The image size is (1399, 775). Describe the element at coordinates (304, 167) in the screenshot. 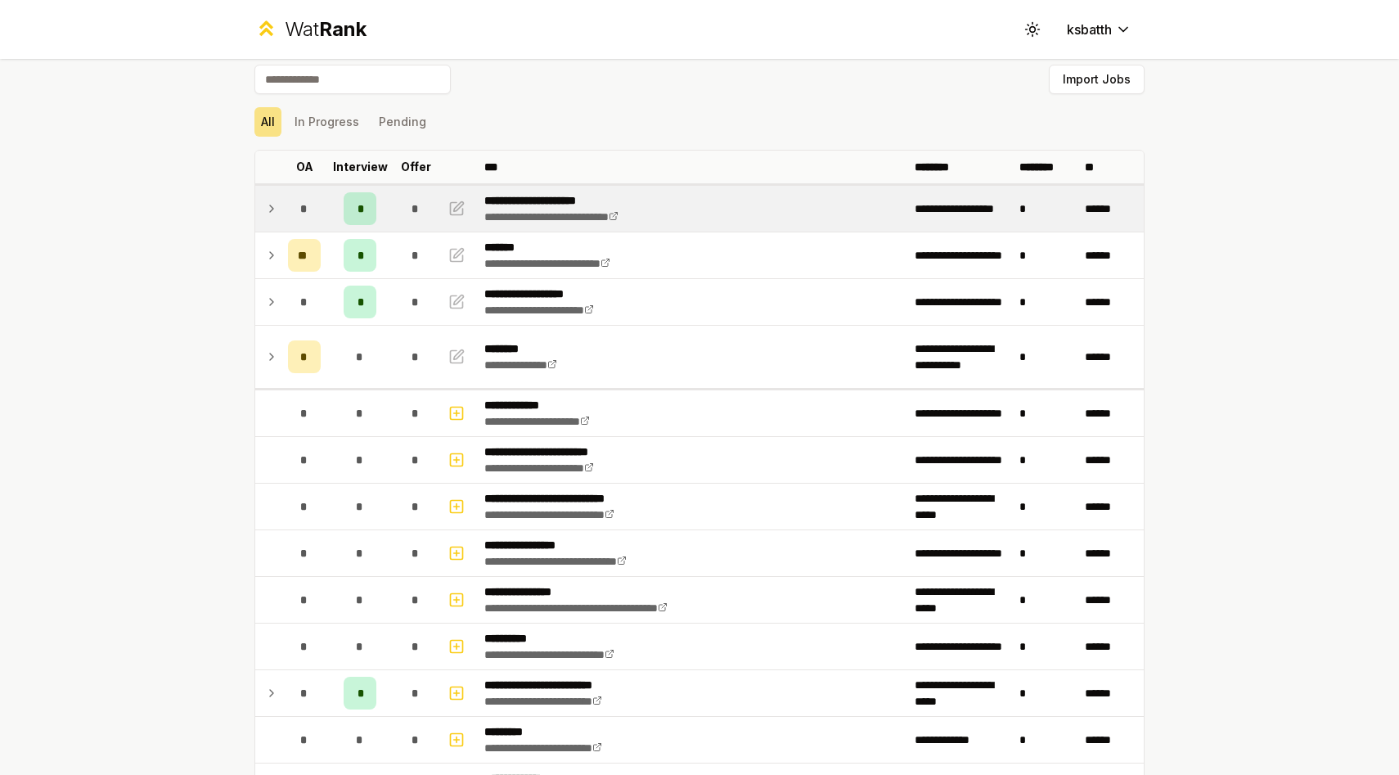

I see `p: OA` at that location.